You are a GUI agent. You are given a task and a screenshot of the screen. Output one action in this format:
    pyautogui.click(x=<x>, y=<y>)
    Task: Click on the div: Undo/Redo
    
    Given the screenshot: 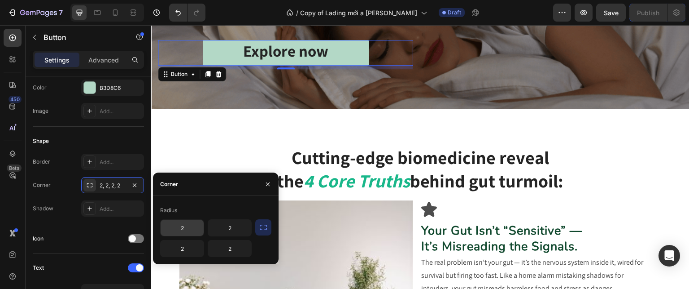 What is the action you would take?
    pyautogui.click(x=187, y=13)
    